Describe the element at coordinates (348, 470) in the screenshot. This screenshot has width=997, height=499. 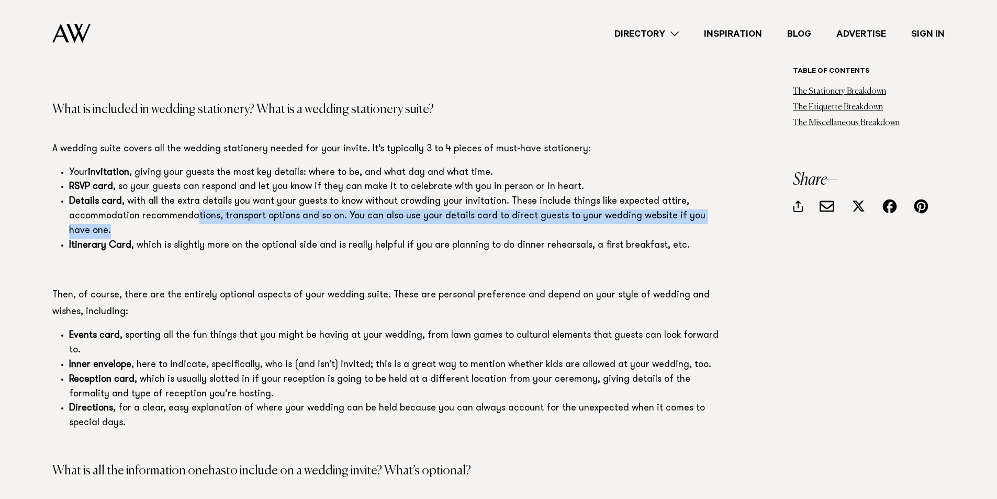
I see `span: to include on a wedding invite? What’s optional?` at that location.